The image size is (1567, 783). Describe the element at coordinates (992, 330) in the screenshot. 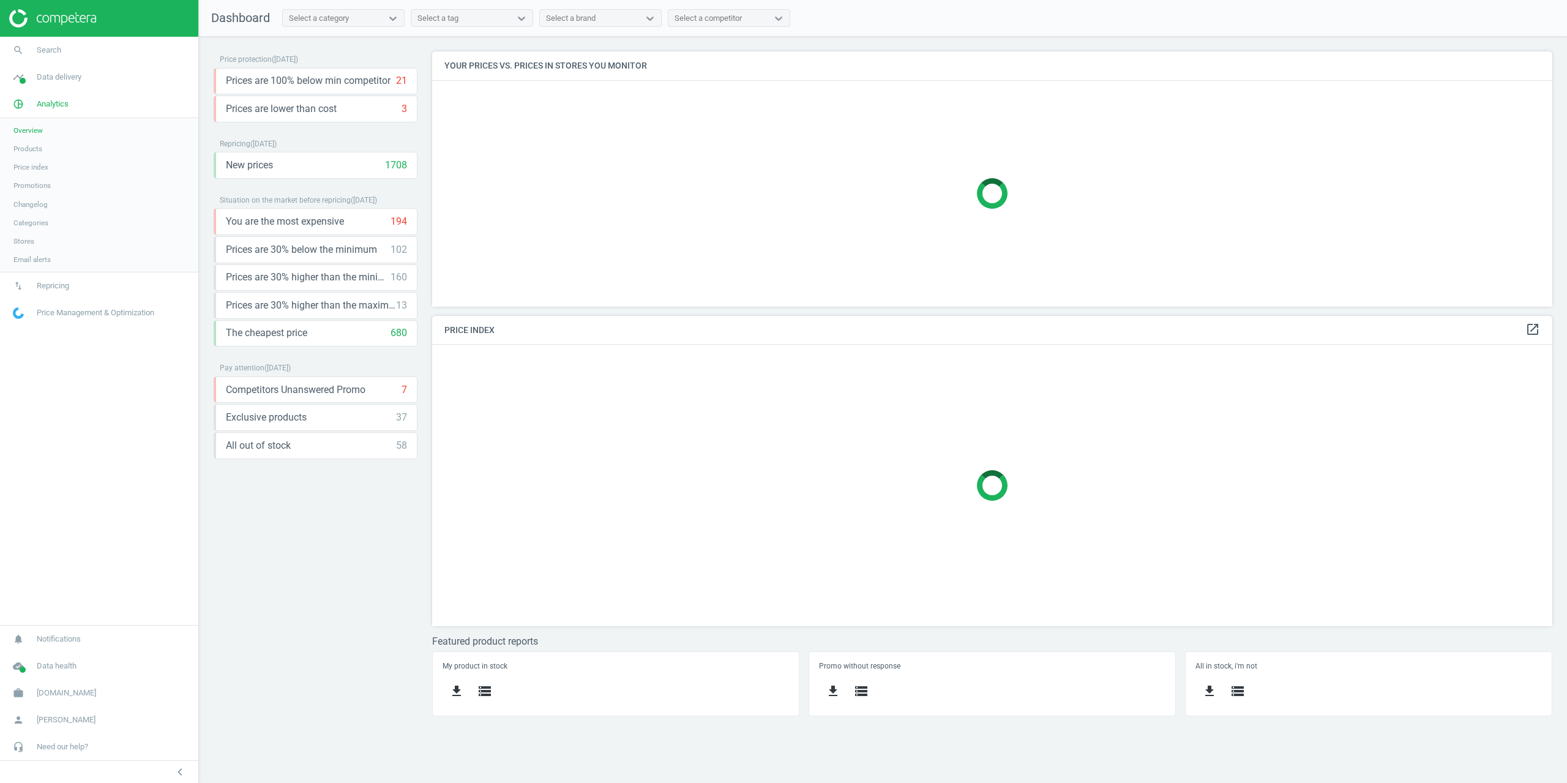

I see `h4: Price Index` at that location.